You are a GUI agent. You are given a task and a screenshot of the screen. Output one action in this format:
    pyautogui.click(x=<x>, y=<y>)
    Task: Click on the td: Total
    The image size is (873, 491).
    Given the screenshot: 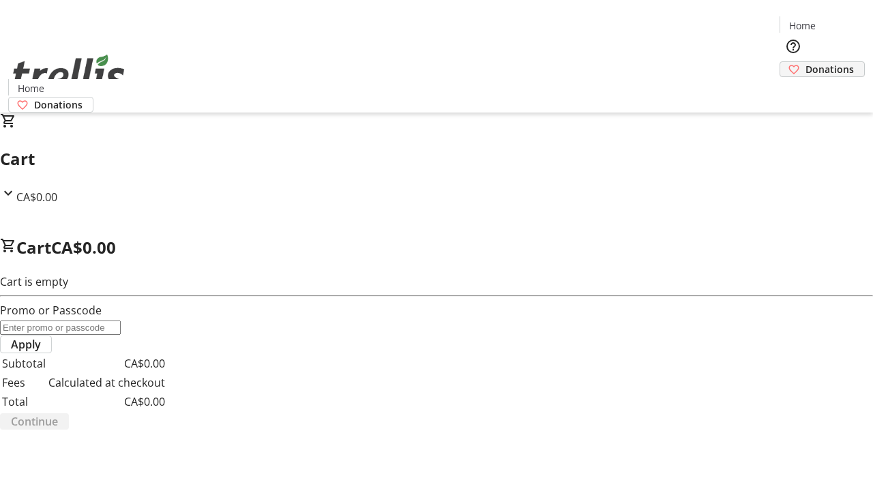 What is the action you would take?
    pyautogui.click(x=24, y=402)
    